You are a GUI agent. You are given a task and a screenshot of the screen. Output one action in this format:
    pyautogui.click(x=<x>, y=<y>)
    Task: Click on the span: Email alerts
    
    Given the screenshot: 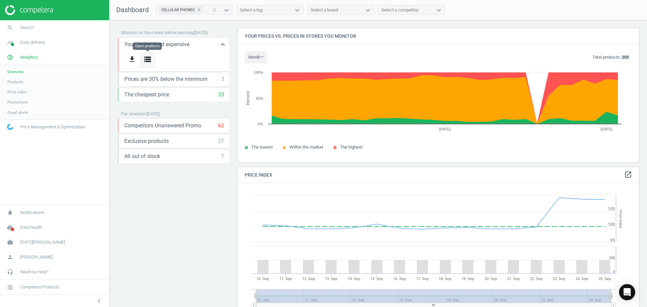 What is the action you would take?
    pyautogui.click(x=18, y=113)
    